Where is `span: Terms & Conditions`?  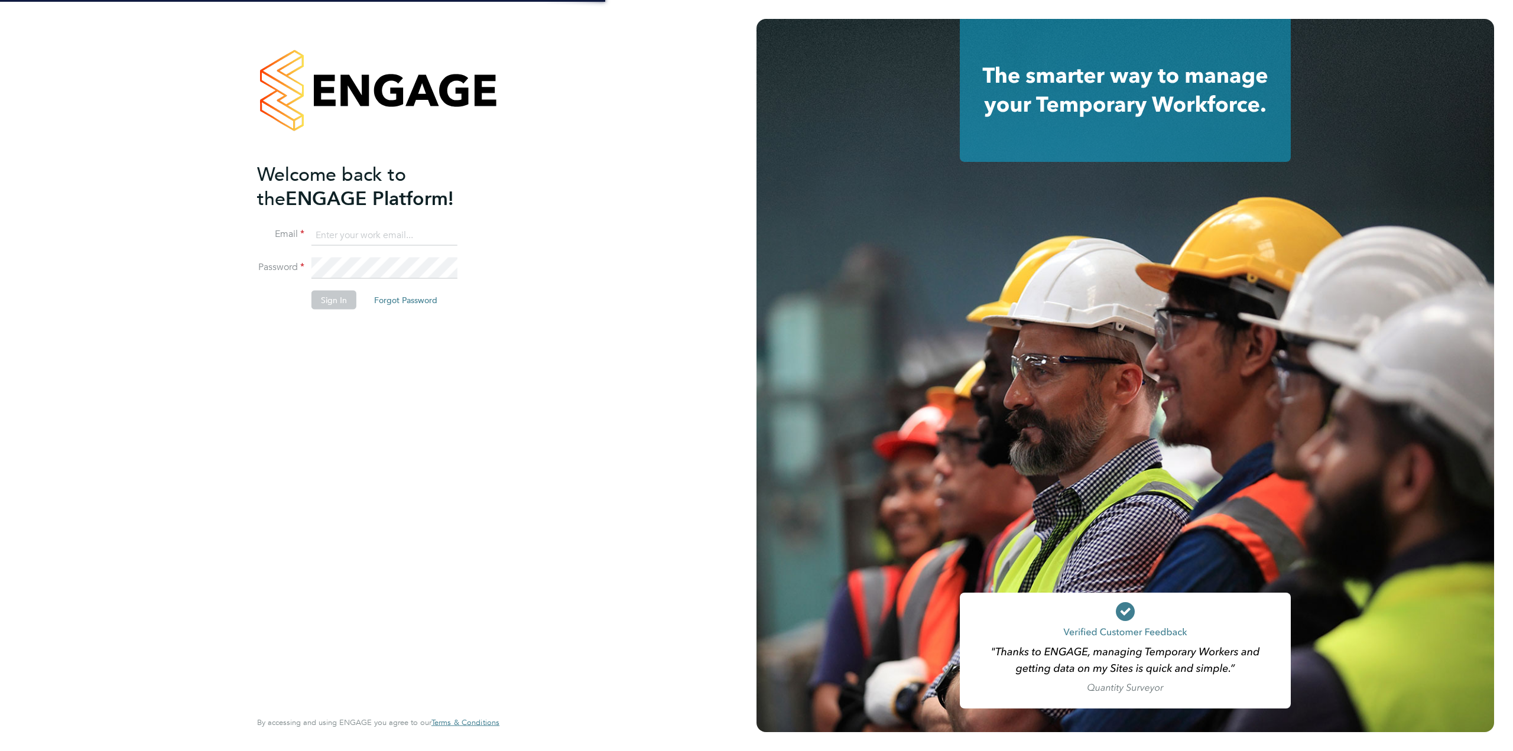 span: Terms & Conditions is located at coordinates (465, 722).